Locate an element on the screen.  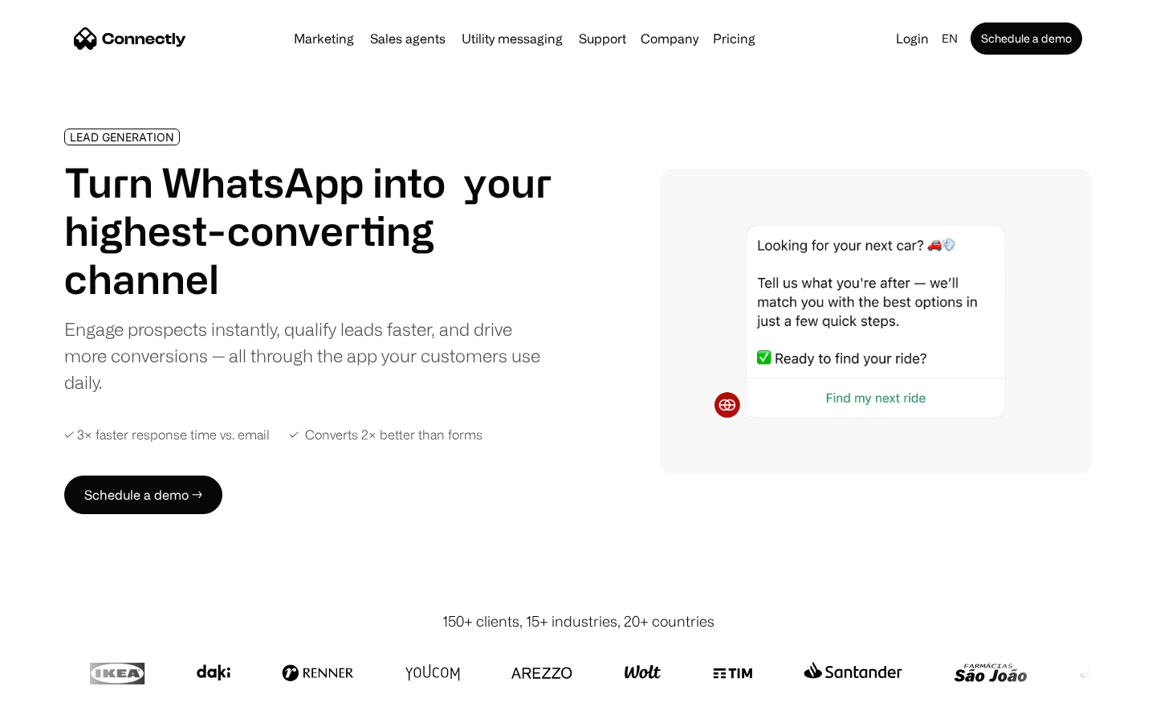
div: en is located at coordinates (950, 39).